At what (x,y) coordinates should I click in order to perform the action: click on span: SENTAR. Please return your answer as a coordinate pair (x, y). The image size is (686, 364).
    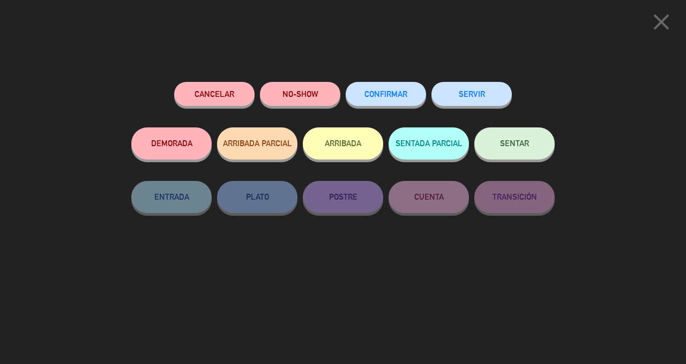
    Looking at the image, I should click on (514, 143).